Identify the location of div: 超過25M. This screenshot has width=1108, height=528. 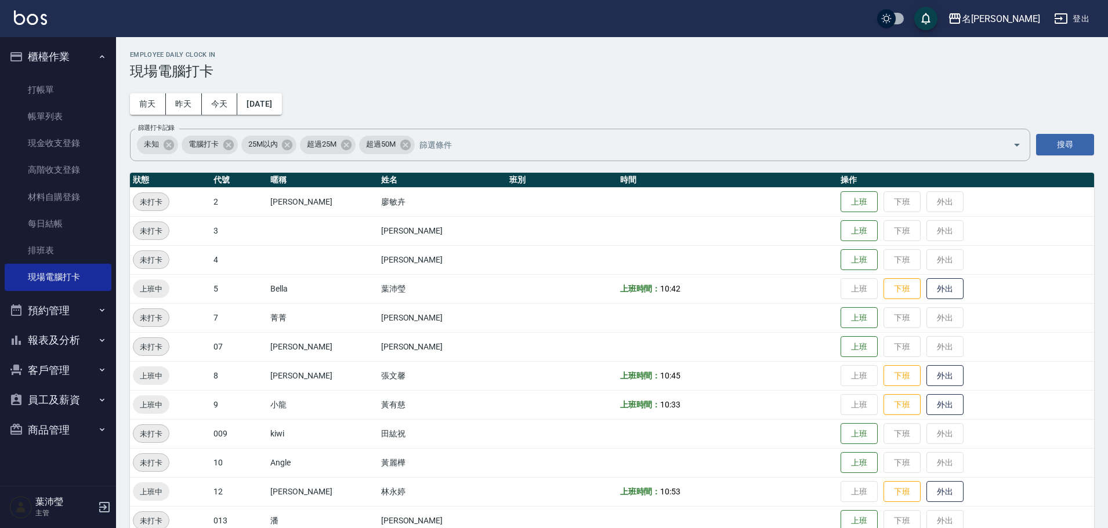
(328, 145).